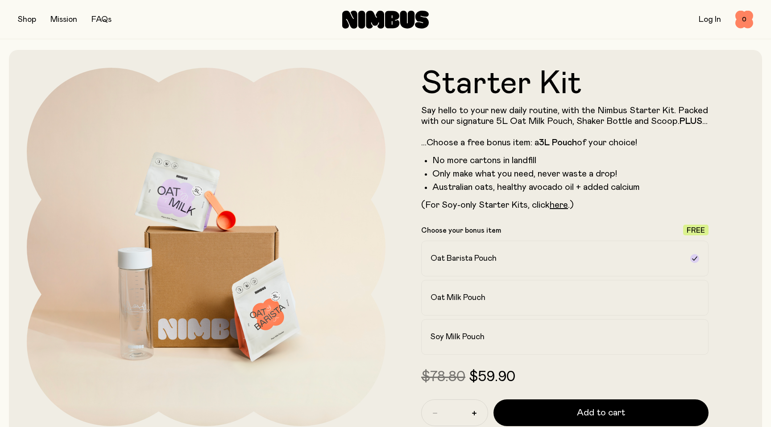  I want to click on span: $78.80, so click(443, 377).